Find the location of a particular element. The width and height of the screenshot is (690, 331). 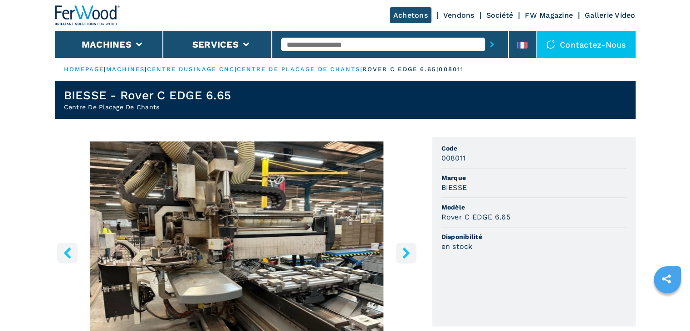

a: Vendons is located at coordinates (459, 15).